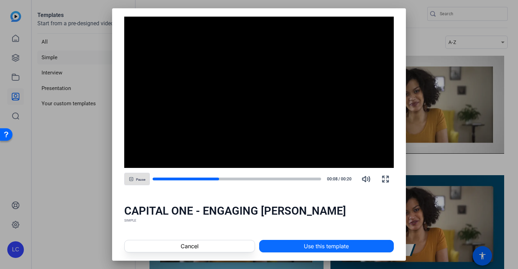  I want to click on span: Use this template, so click(327, 246).